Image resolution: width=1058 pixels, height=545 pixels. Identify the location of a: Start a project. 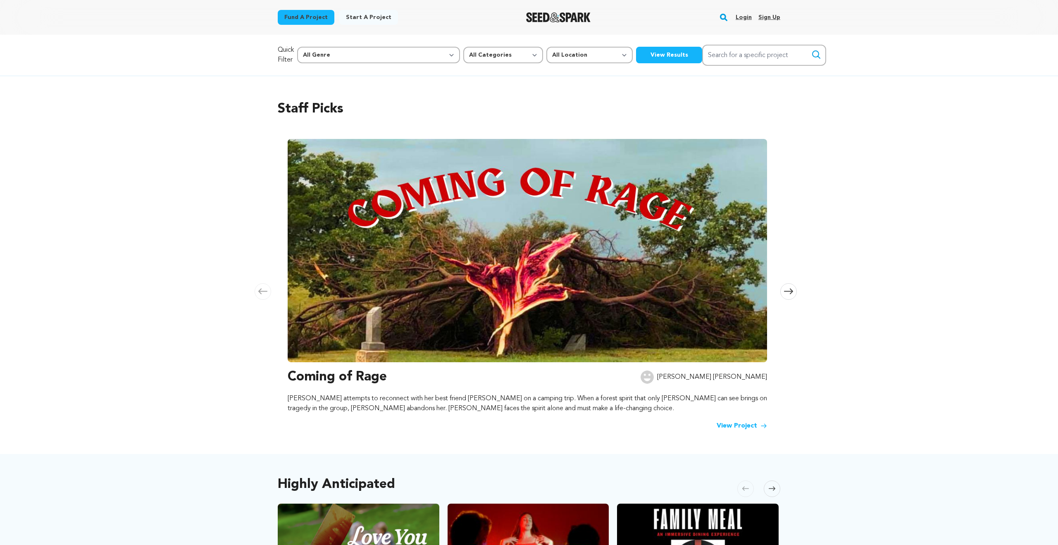
(369, 17).